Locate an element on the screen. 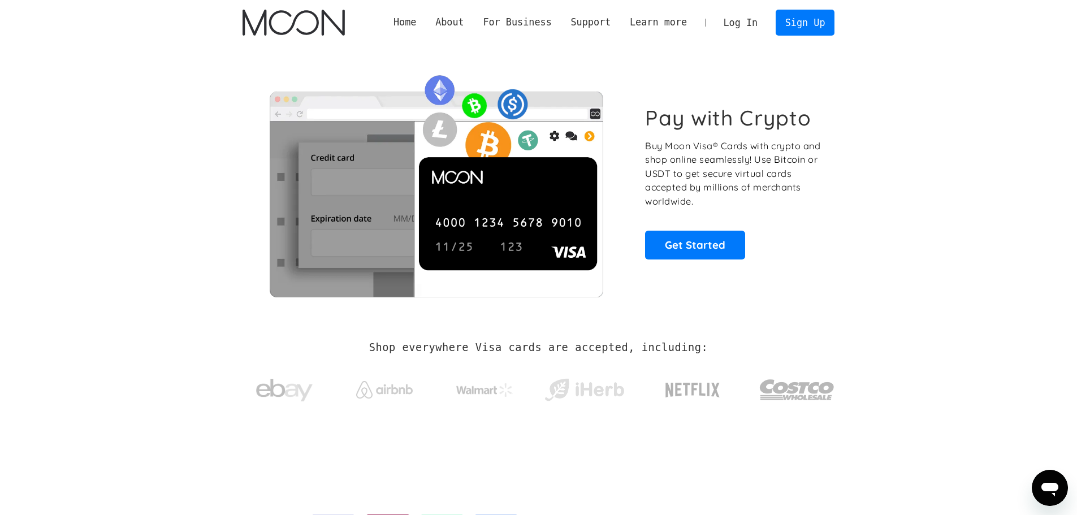  img: Netflix is located at coordinates (692, 390).